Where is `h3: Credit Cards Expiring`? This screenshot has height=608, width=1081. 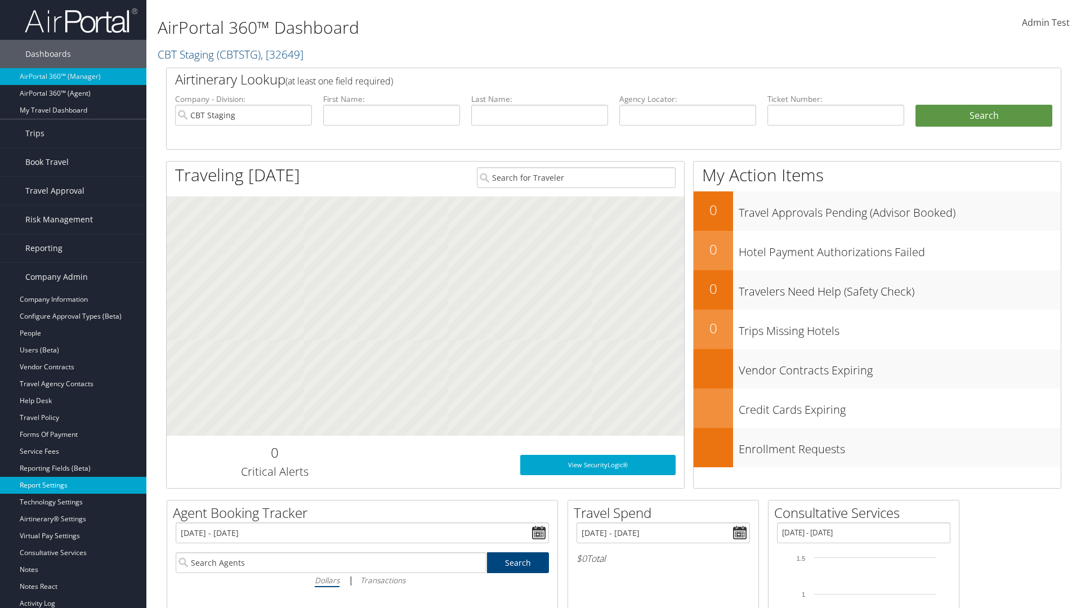 h3: Credit Cards Expiring is located at coordinates (900, 407).